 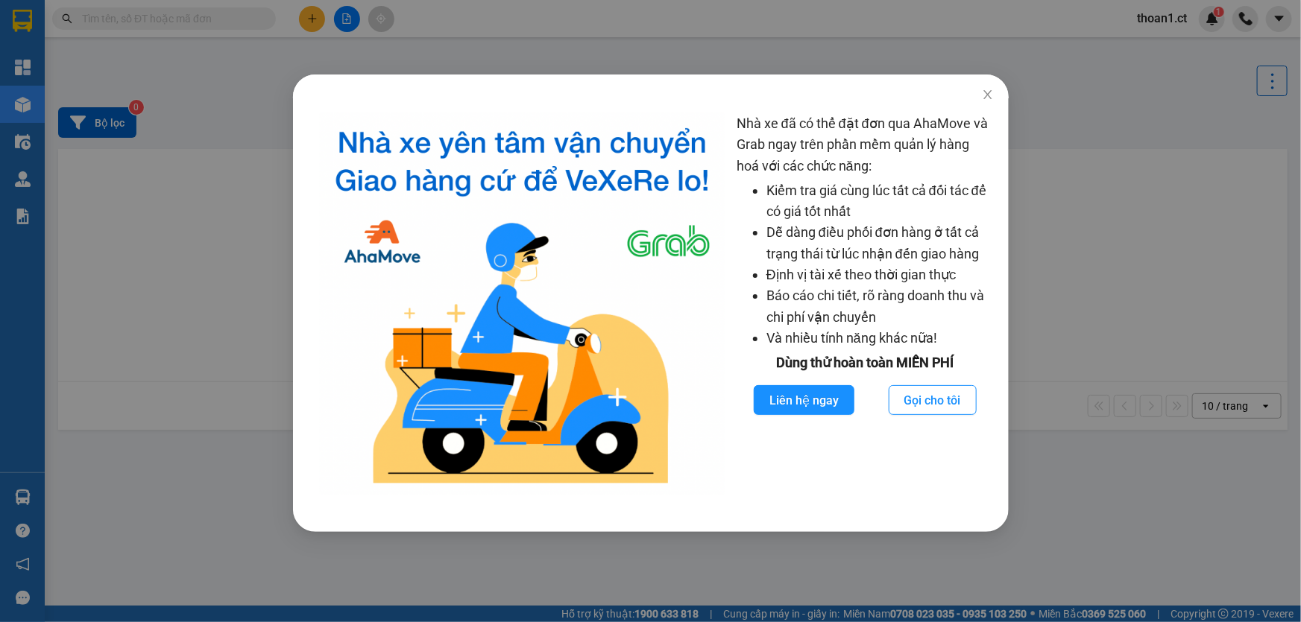 I want to click on div: Dùng thử hoàn toàn MIỄN PHÍ, so click(x=864, y=363).